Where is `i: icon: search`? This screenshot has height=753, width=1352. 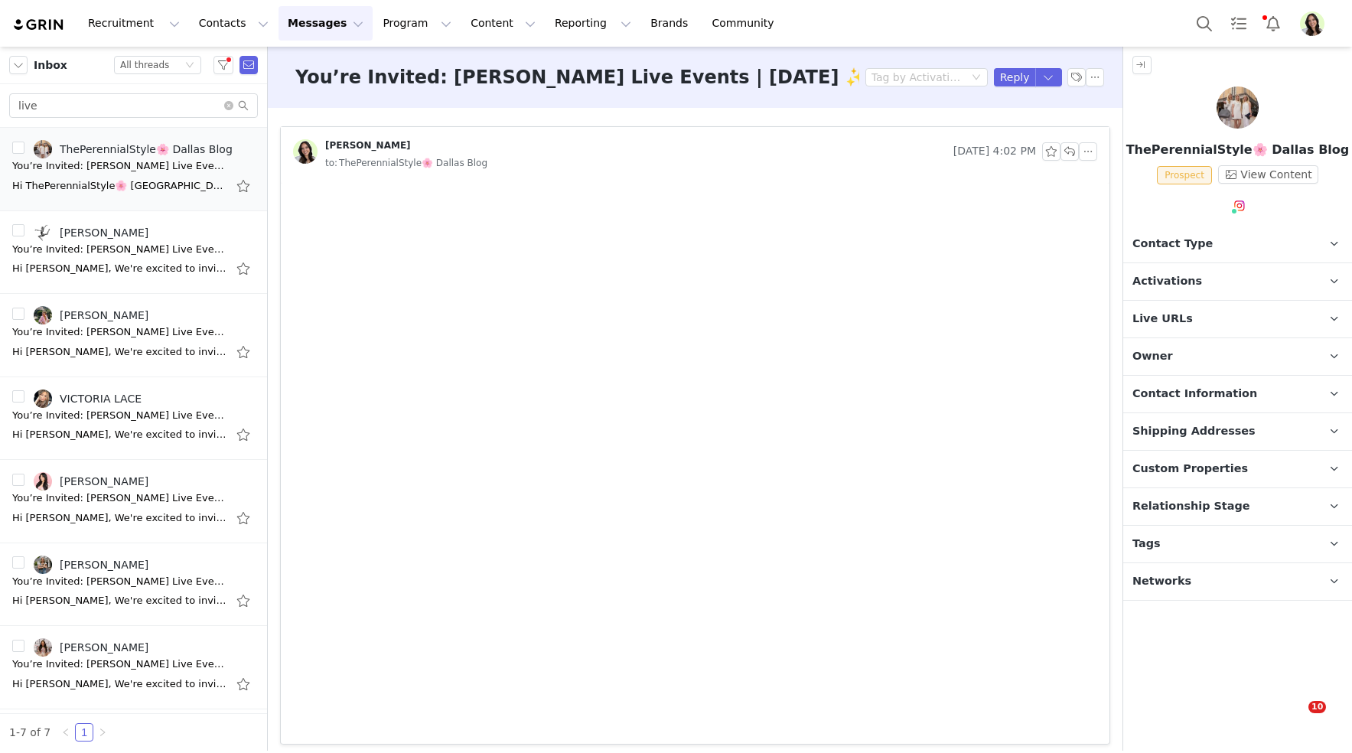
i: icon: search is located at coordinates (243, 106).